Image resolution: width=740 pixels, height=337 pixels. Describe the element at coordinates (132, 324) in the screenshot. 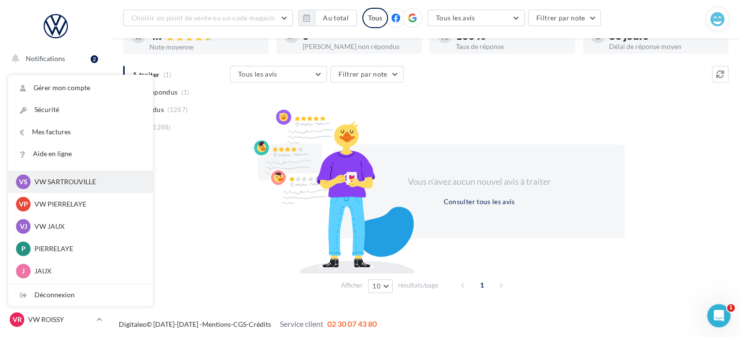

I see `a: Digitaleo` at that location.